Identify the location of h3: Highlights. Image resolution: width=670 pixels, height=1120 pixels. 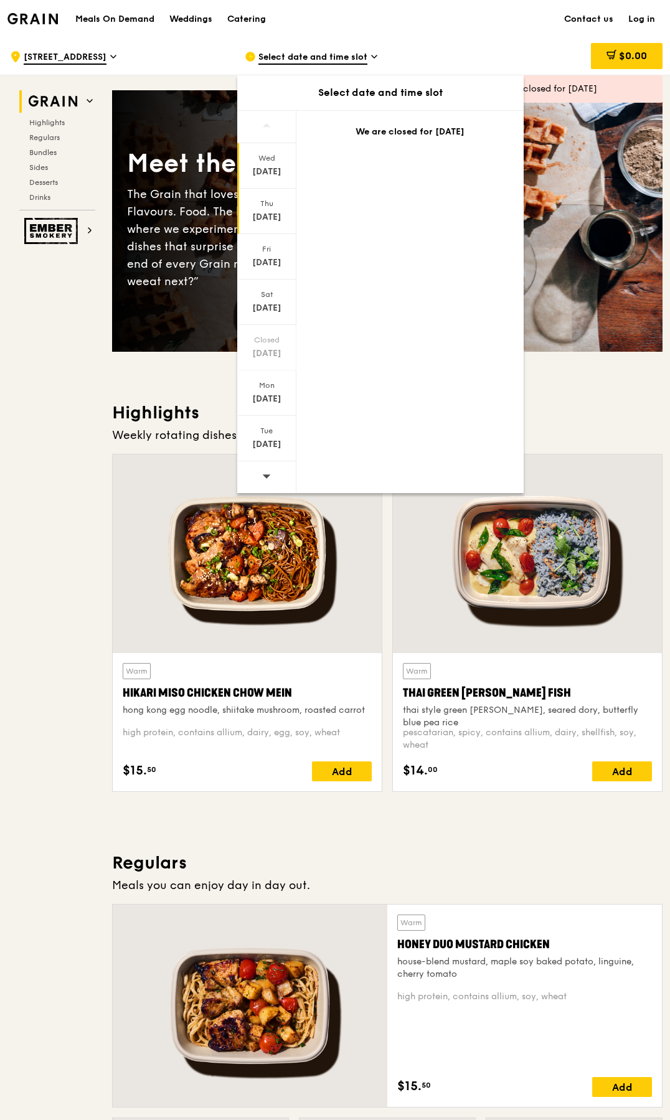
(387, 413).